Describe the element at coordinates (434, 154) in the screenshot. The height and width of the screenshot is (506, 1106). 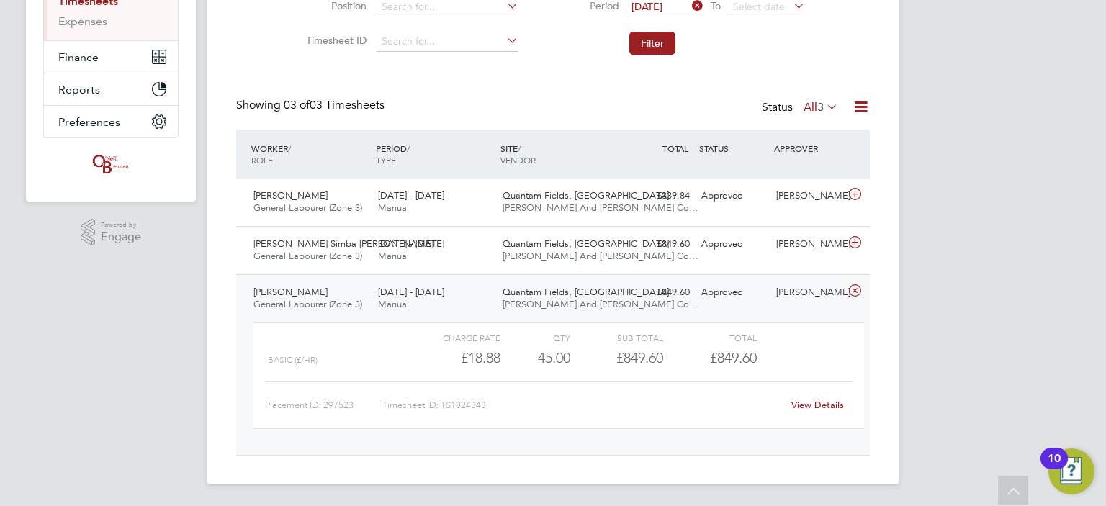
I see `div: PERIOD` at that location.